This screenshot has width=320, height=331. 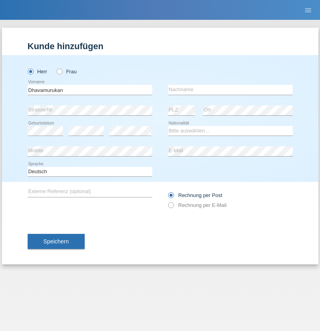 What do you see at coordinates (198, 205) in the screenshot?
I see `label: Rechnung per E-Mail` at bounding box center [198, 205].